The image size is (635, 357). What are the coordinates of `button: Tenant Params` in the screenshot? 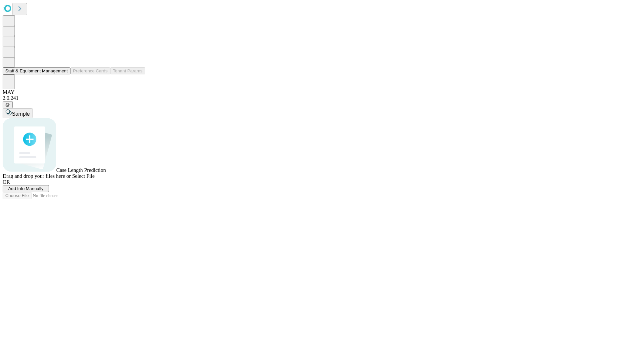 It's located at (128, 71).